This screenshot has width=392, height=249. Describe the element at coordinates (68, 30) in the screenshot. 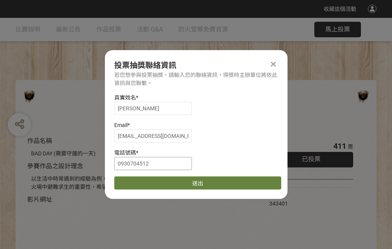

I see `a: 最新公告` at that location.